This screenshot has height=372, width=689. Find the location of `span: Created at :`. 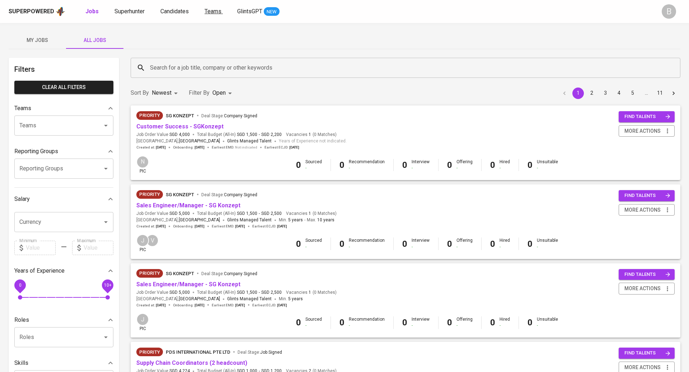

span: Created at : is located at coordinates (151, 305).